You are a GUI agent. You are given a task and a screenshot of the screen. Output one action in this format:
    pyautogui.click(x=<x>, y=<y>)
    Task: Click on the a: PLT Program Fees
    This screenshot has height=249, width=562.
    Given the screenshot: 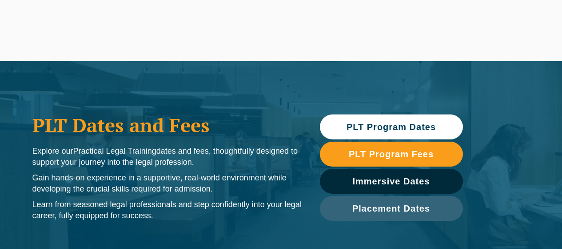 What is the action you would take?
    pyautogui.click(x=392, y=154)
    